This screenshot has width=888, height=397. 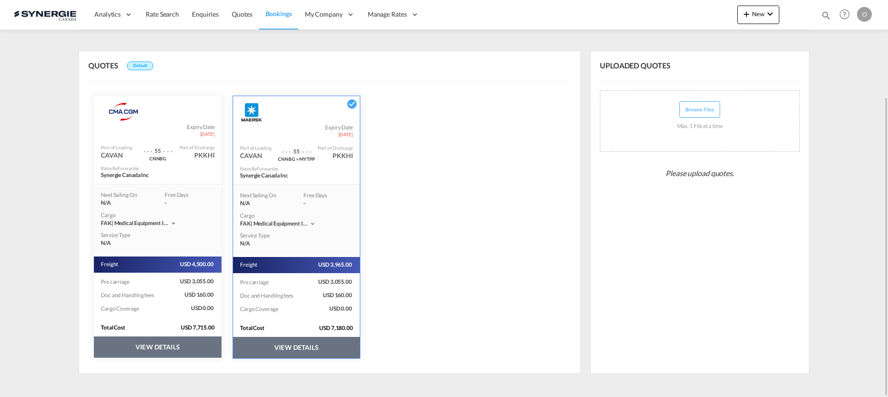 I want to click on span: Please upload quotes., so click(x=700, y=173).